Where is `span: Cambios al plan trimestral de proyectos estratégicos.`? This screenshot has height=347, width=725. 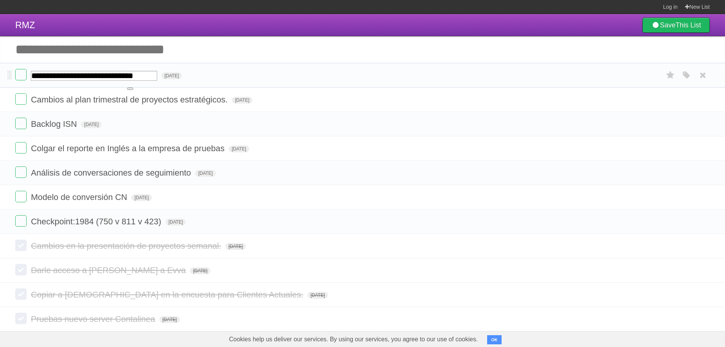 span: Cambios al plan trimestral de proyectos estratégicos. is located at coordinates (130, 99).